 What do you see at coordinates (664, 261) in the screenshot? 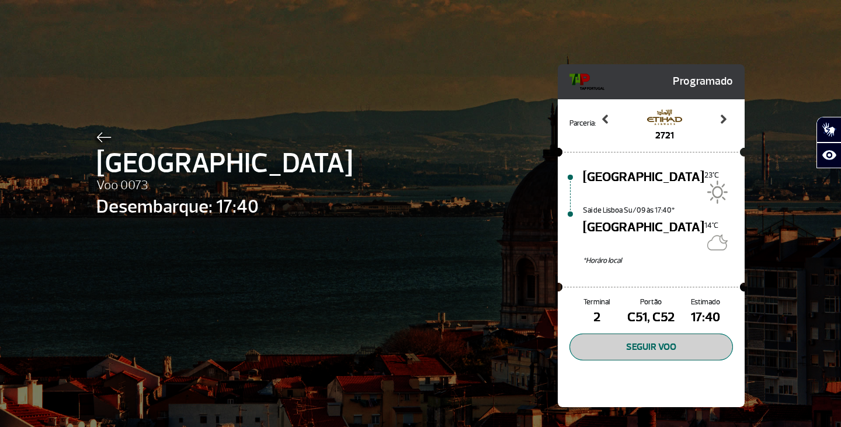
I see `span: *Horáro local` at bounding box center [664, 261].